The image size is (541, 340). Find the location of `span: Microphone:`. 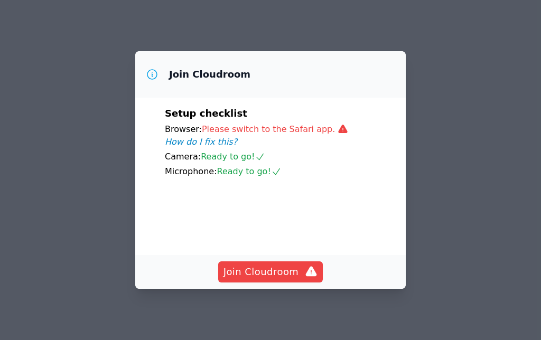

span: Microphone: is located at coordinates (191, 171).